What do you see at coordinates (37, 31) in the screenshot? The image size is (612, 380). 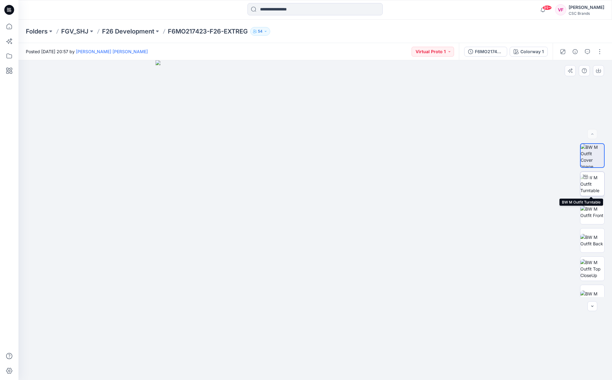 I see `a: Folders` at bounding box center [37, 31].